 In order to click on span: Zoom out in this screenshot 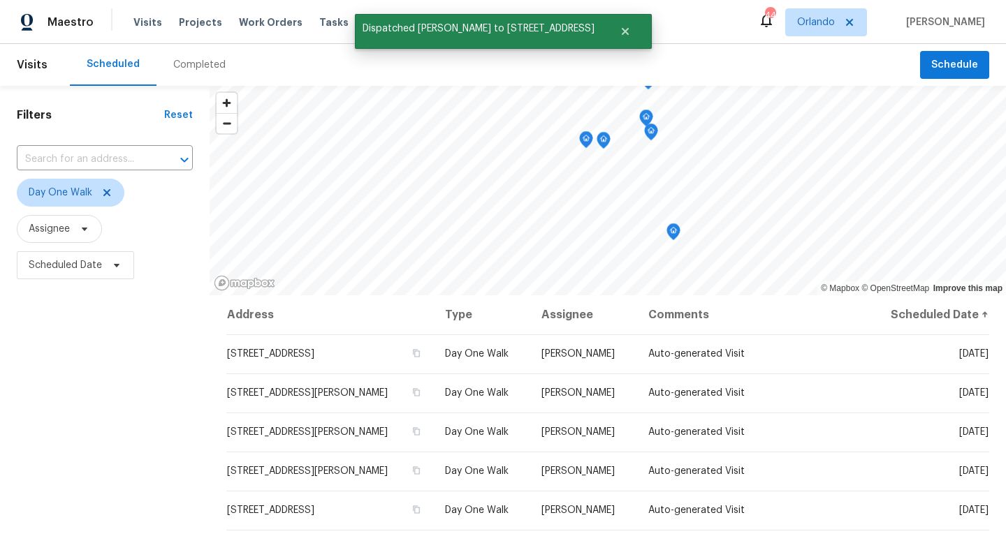, I will do `click(226, 124)`.